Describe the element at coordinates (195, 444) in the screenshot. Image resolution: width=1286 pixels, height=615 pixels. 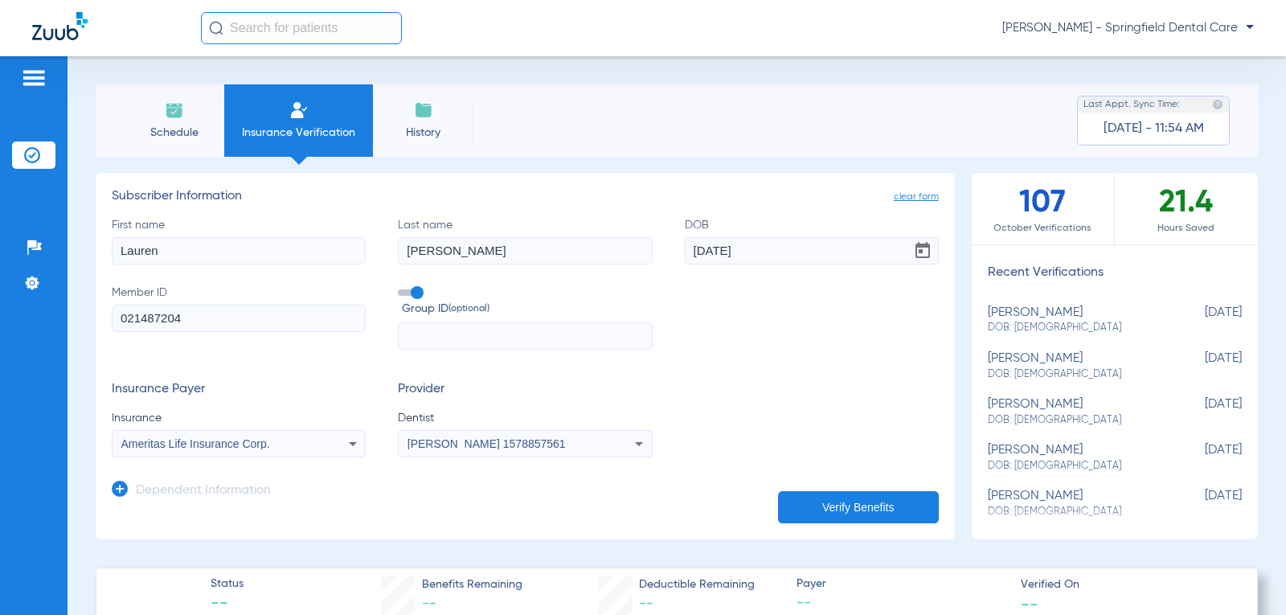
I see `span: Ameritas Life Insurance Corp.` at that location.